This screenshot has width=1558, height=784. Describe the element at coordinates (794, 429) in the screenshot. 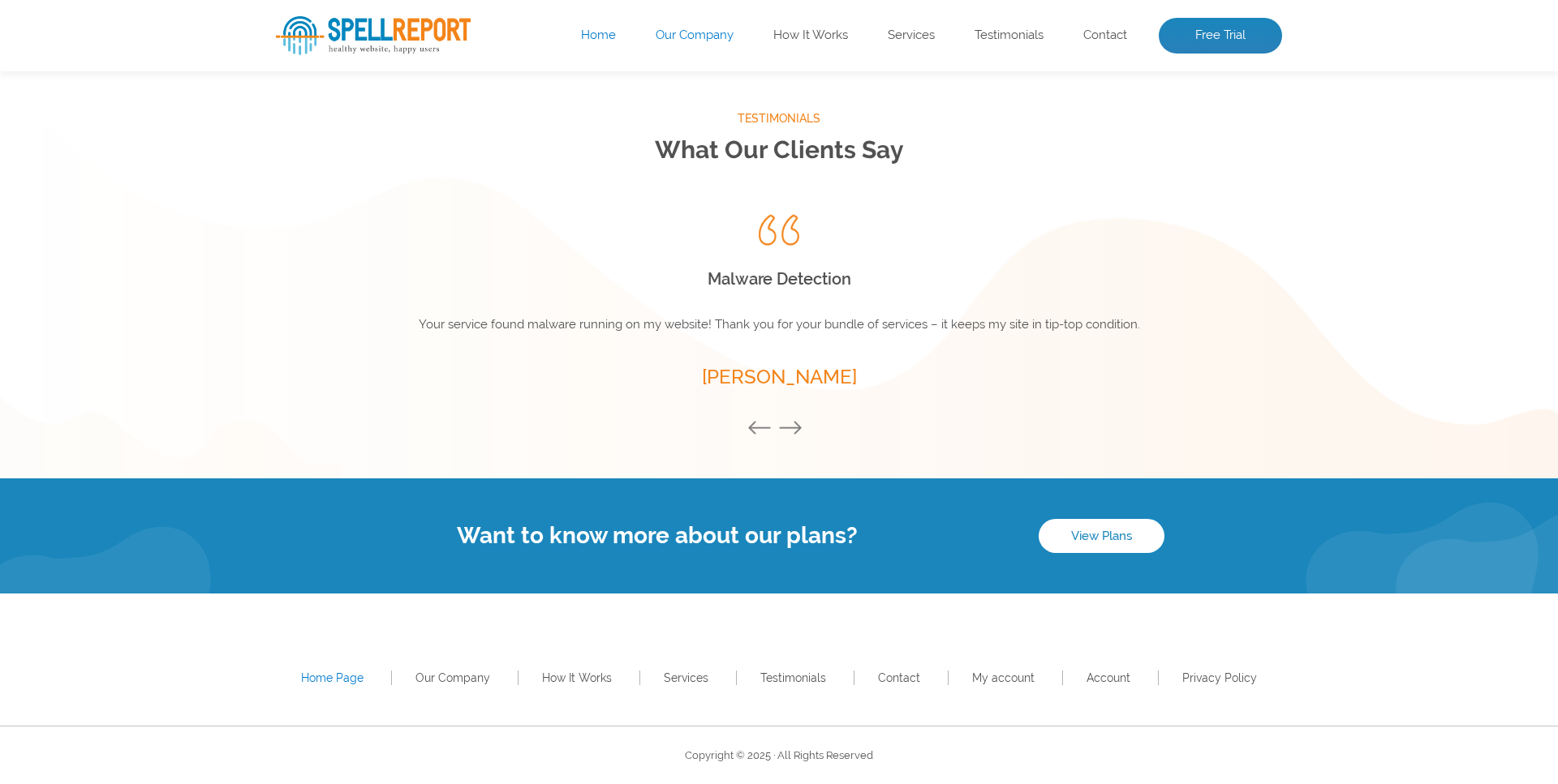

I see `button: Next` at that location.